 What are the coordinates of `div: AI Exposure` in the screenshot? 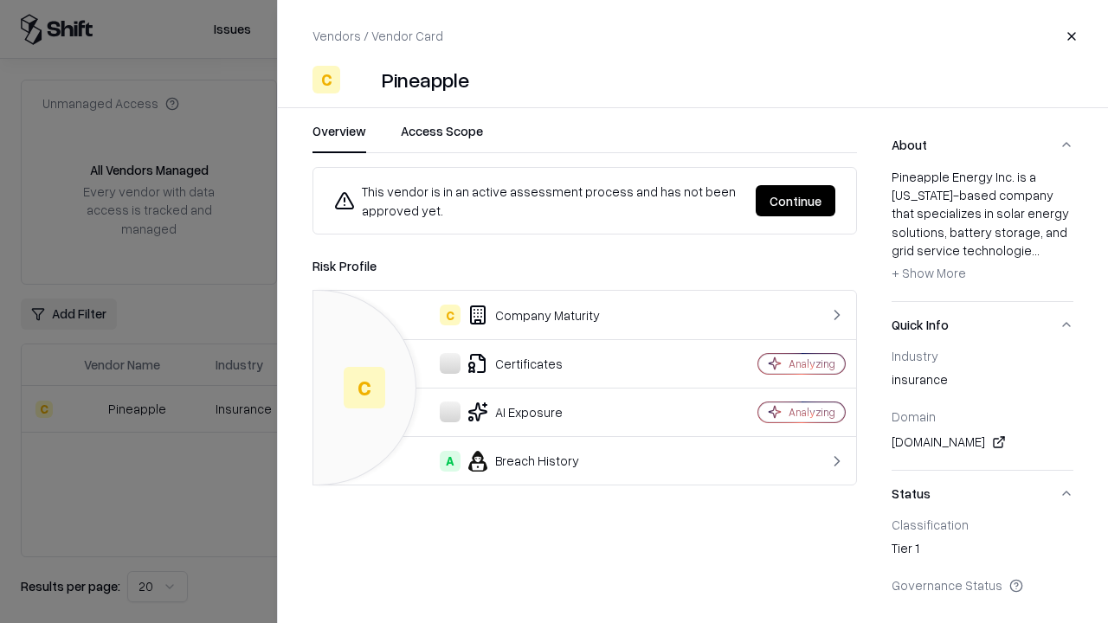 It's located at (513, 412).